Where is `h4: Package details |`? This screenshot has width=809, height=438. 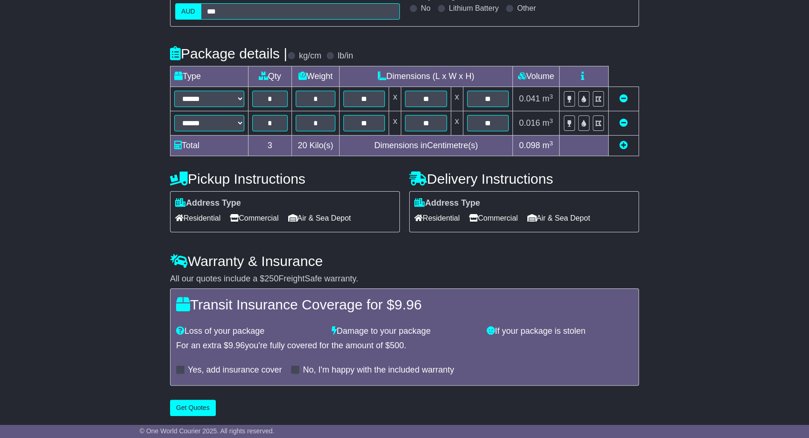
h4: Package details | is located at coordinates (228, 53).